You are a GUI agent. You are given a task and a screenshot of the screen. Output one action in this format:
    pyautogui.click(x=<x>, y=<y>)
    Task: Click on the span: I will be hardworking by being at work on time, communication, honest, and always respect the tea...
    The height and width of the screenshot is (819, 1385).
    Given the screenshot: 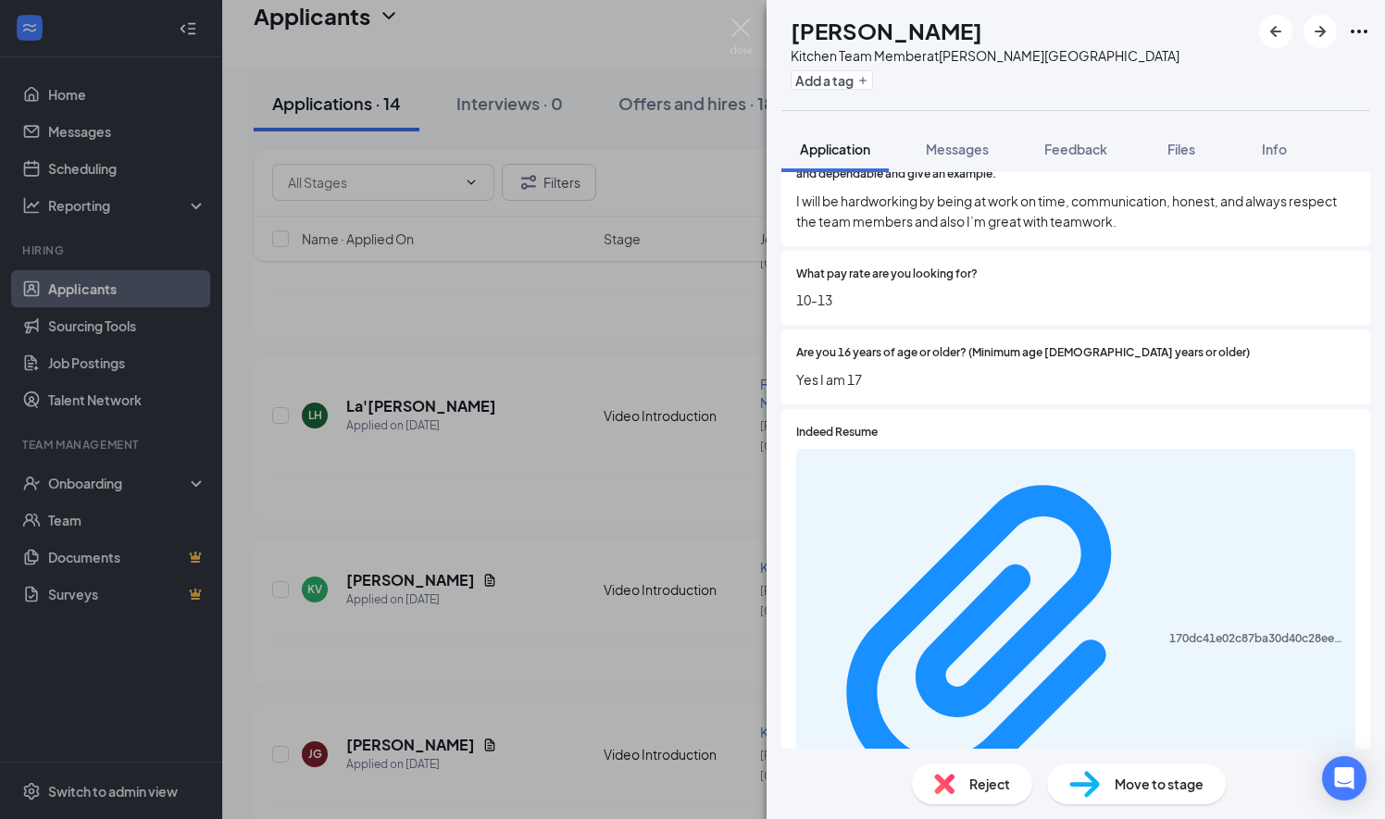 What is the action you would take?
    pyautogui.click(x=1076, y=211)
    